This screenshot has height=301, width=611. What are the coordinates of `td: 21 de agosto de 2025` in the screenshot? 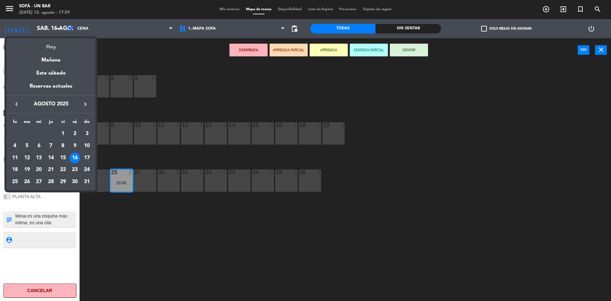 It's located at (51, 170).